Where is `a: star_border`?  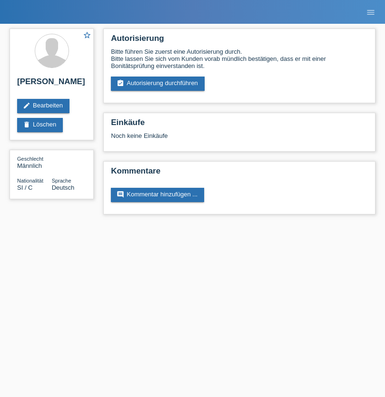
a: star_border is located at coordinates (87, 36).